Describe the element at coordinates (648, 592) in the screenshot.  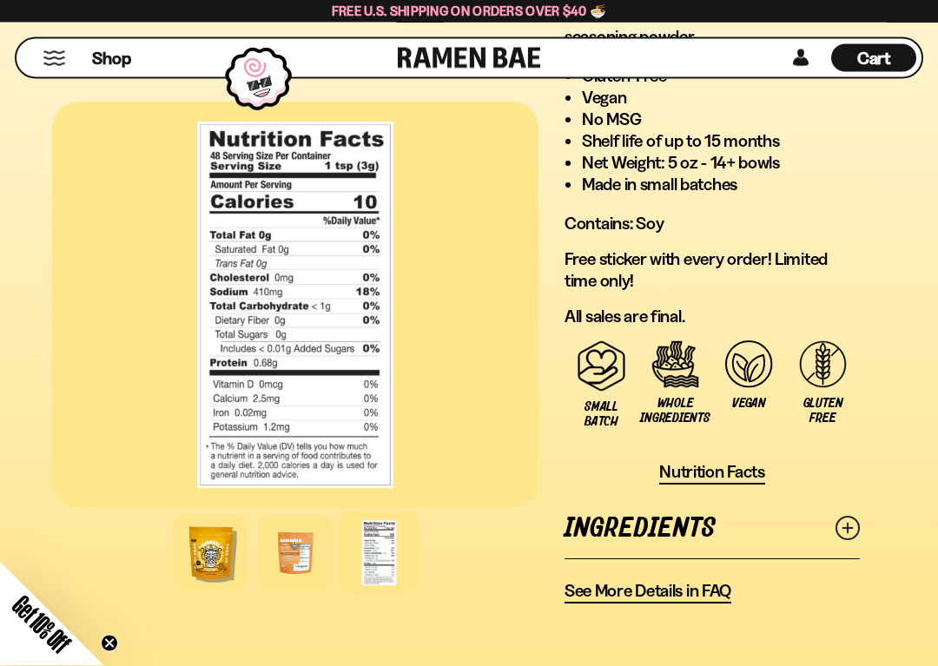
I see `span: See More Details in FAQ` at that location.